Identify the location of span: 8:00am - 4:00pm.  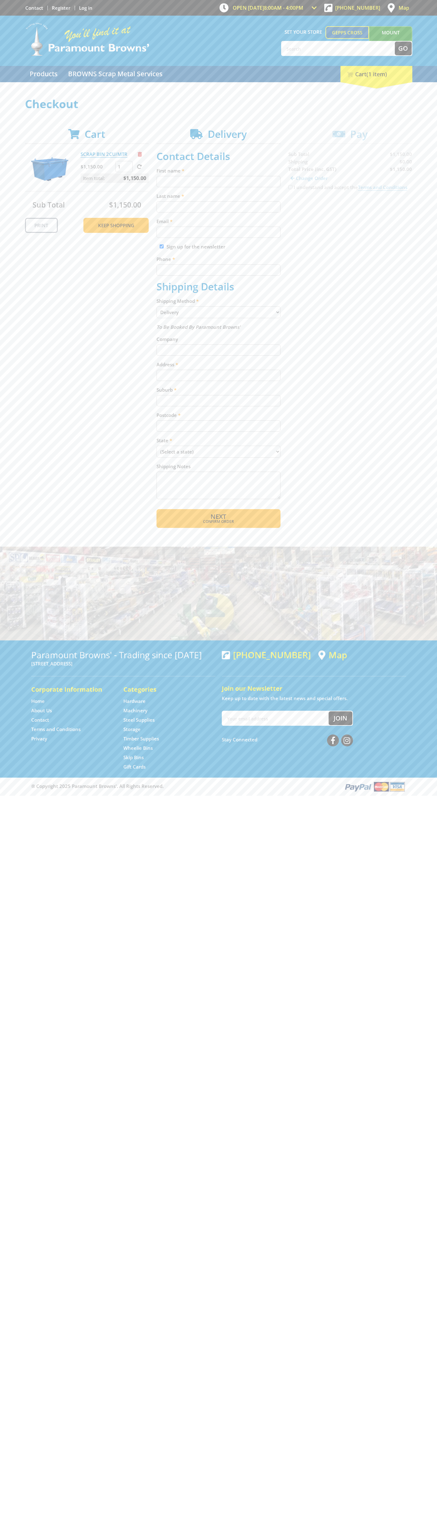
(284, 8).